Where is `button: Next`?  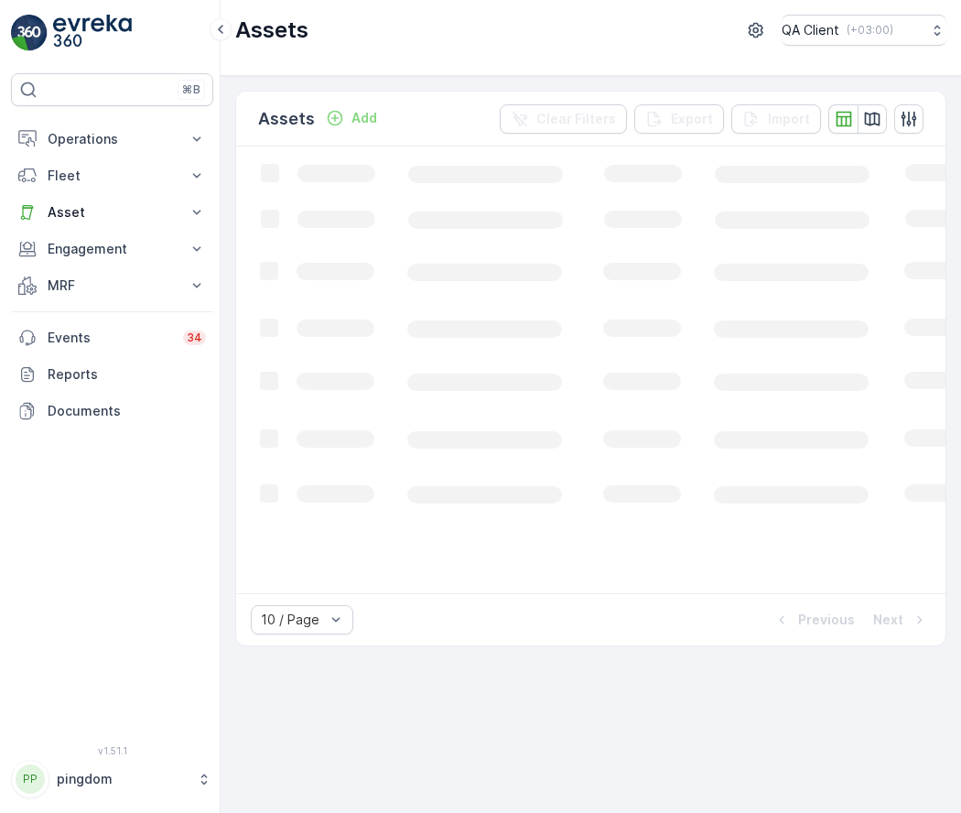 button: Next is located at coordinates (901, 620).